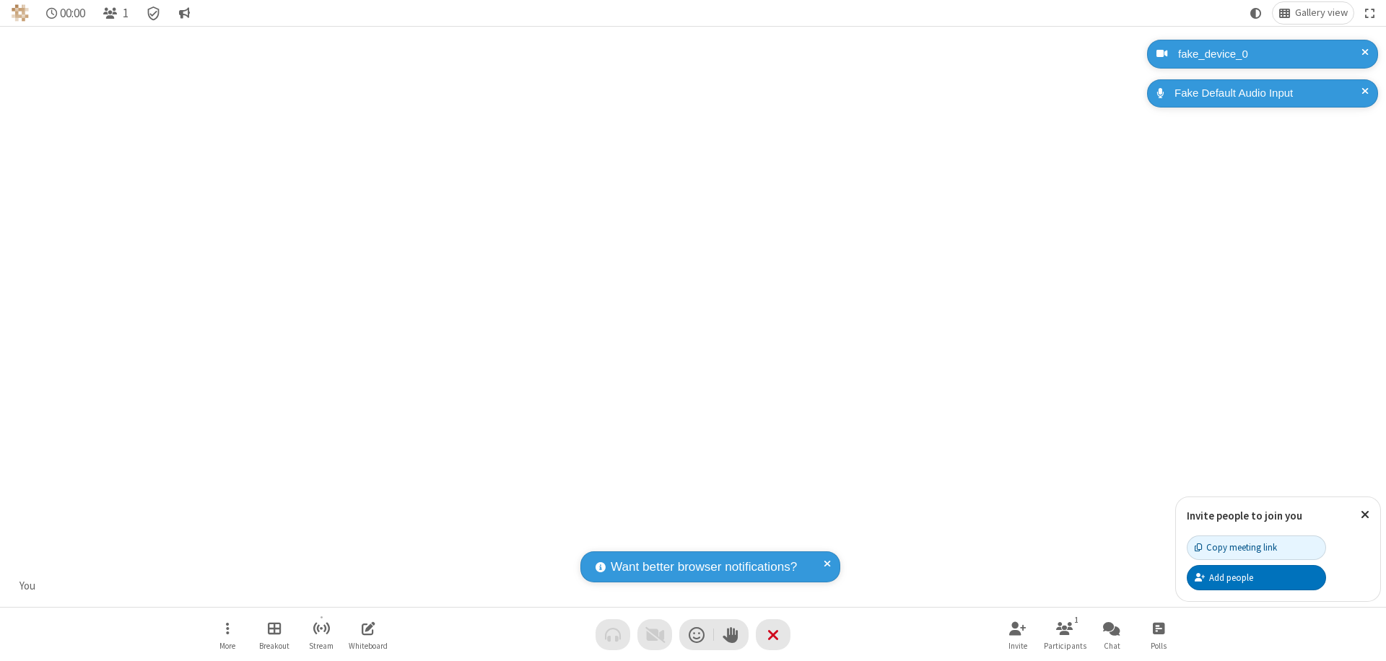  I want to click on div: Timer, so click(66, 13).